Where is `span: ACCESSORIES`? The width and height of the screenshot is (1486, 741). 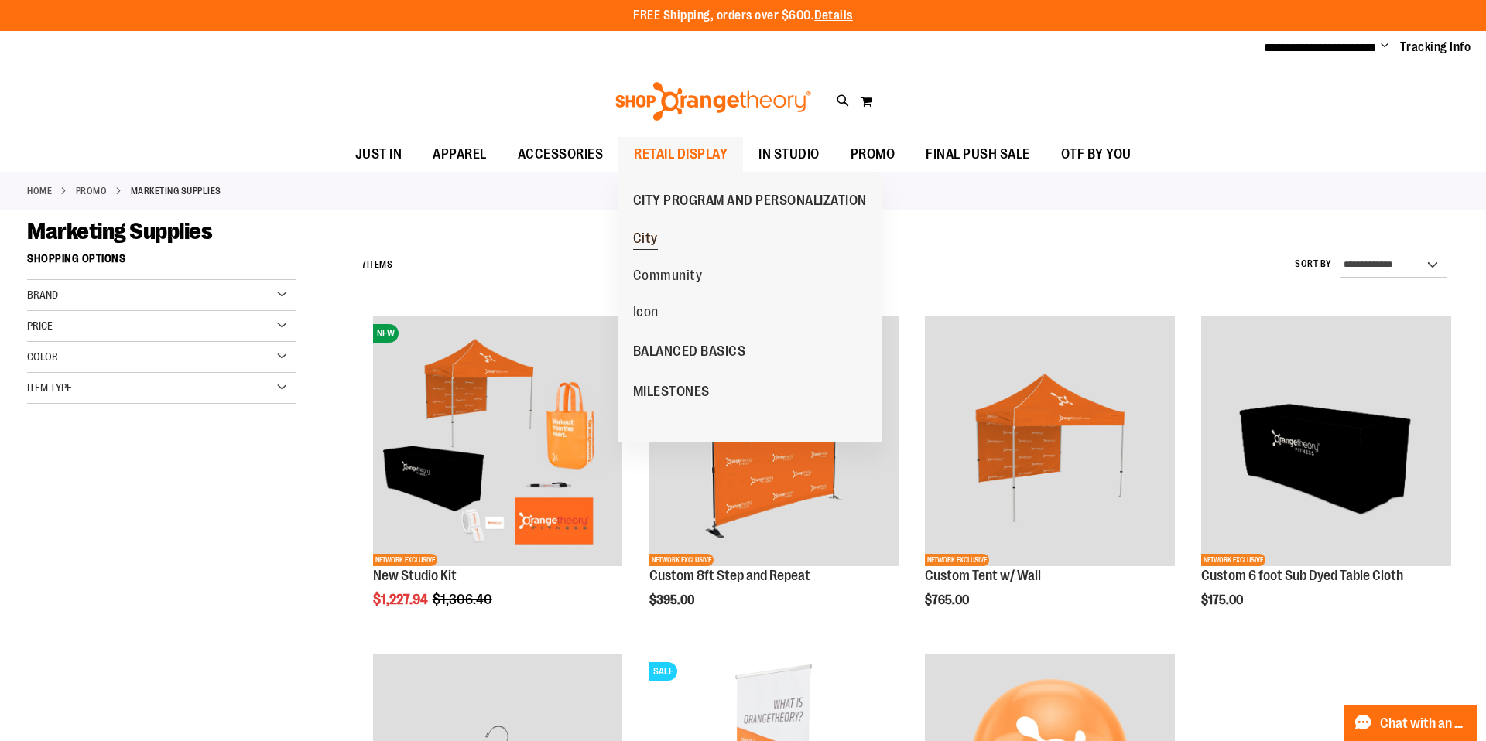
span: ACCESSORIES is located at coordinates (560, 154).